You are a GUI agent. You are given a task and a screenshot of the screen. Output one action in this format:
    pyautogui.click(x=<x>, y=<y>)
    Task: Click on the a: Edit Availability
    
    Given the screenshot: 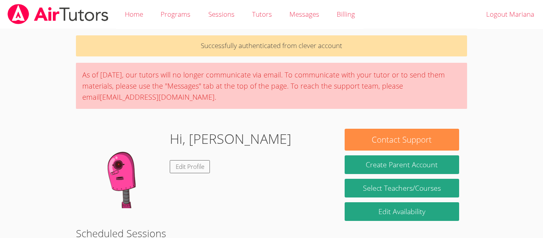 What is the action you would take?
    pyautogui.click(x=402, y=211)
    